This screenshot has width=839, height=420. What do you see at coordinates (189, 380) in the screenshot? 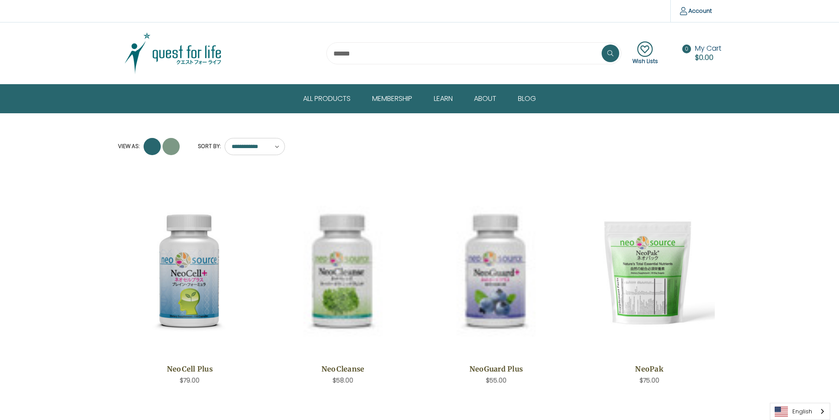
I see `span: $79.00` at bounding box center [189, 380].